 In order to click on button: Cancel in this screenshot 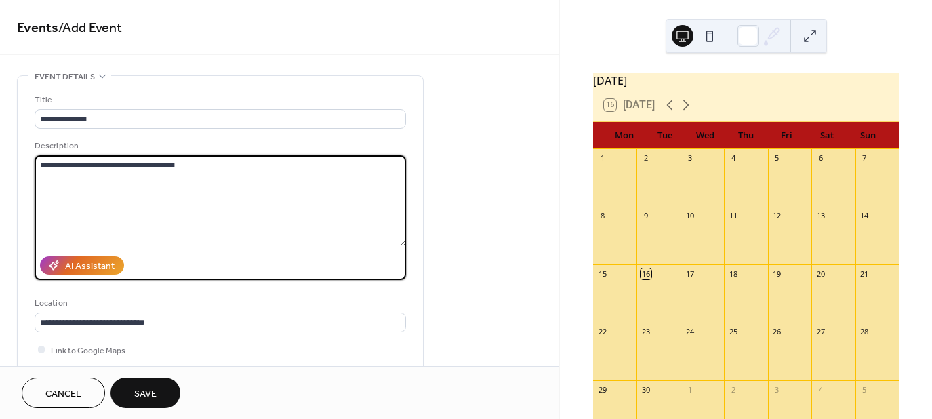, I will do `click(63, 392)`.